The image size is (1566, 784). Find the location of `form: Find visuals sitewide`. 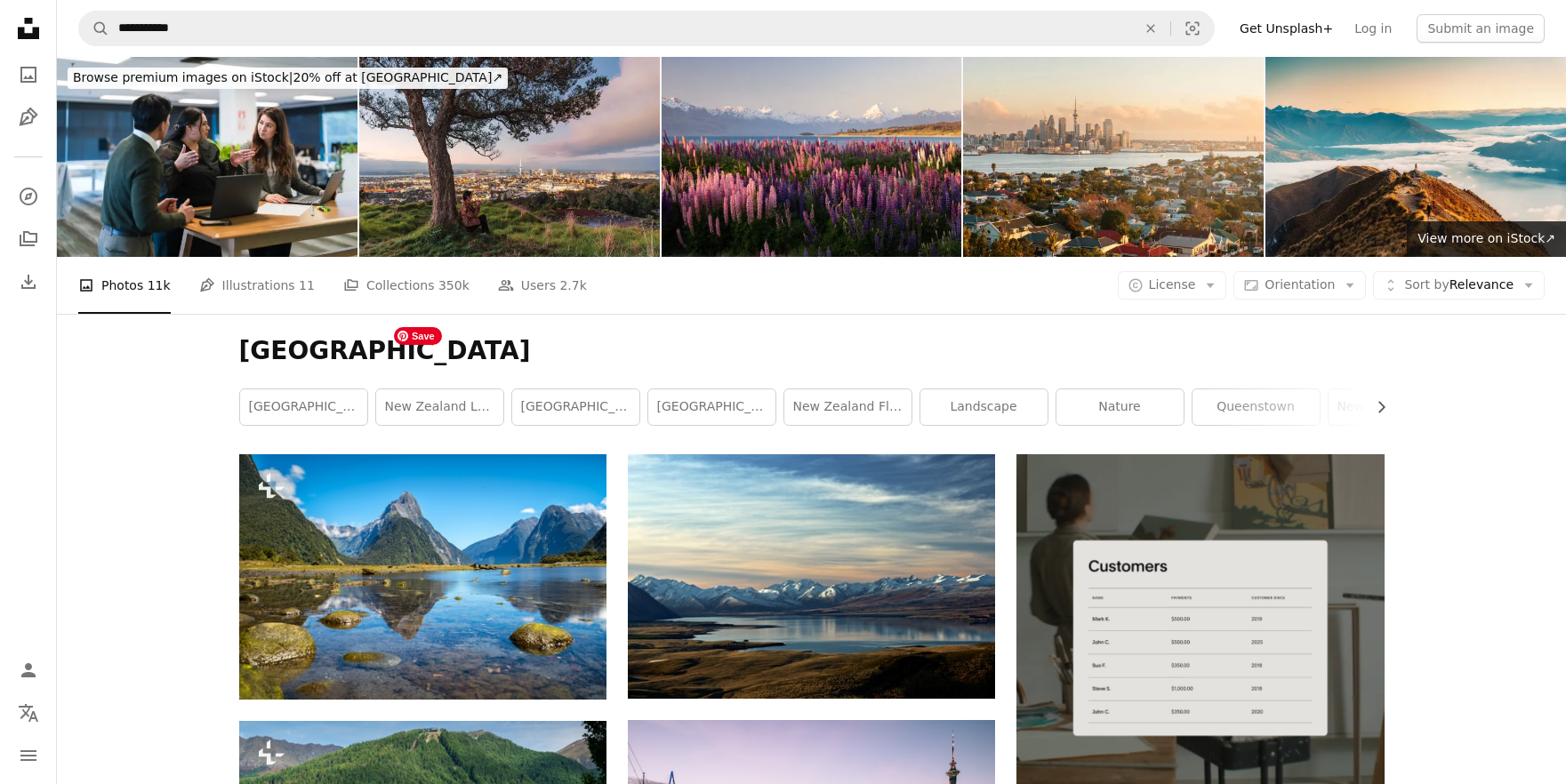

form: Find visuals sitewide is located at coordinates (646, 28).